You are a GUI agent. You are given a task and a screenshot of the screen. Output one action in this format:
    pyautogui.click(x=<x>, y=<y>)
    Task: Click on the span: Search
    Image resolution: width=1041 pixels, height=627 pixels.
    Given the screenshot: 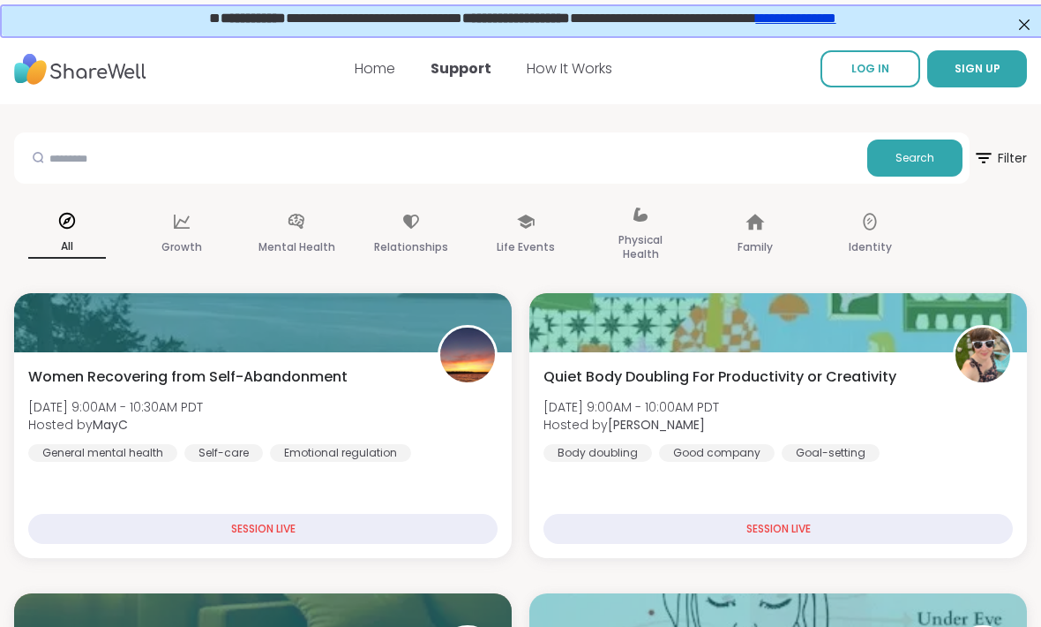 What is the action you would take?
    pyautogui.click(x=915, y=158)
    